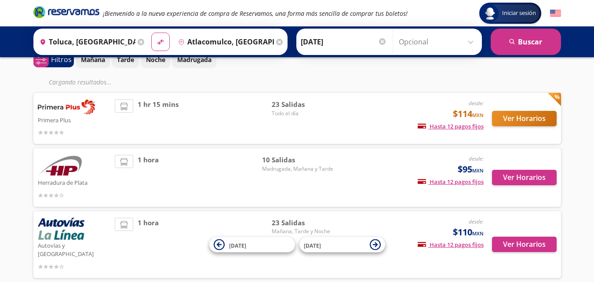 Image resolution: width=594 pixels, height=282 pixels. Describe the element at coordinates (74, 182) in the screenshot. I see `p: Herradura de Plata` at that location.